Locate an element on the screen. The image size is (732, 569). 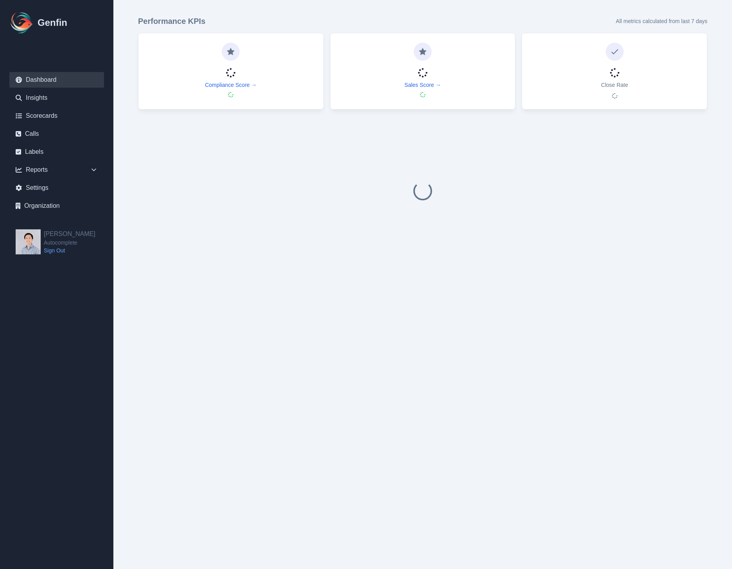
p: All metrics calculated from last 7 days is located at coordinates (662, 21).